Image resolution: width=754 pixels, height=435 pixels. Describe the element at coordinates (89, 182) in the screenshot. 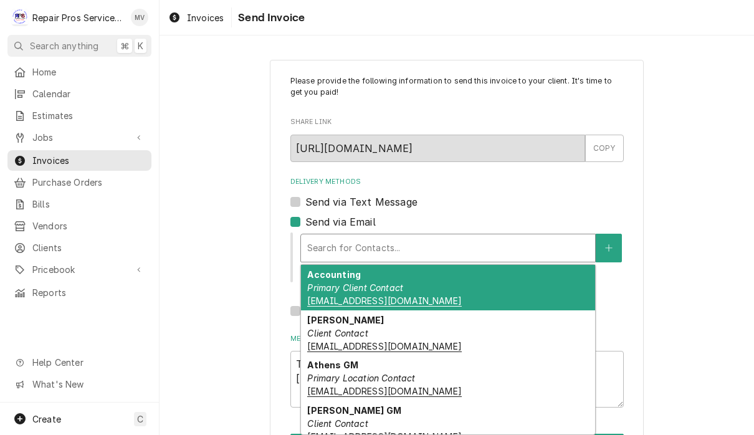

I see `span: Purchase Orders` at that location.